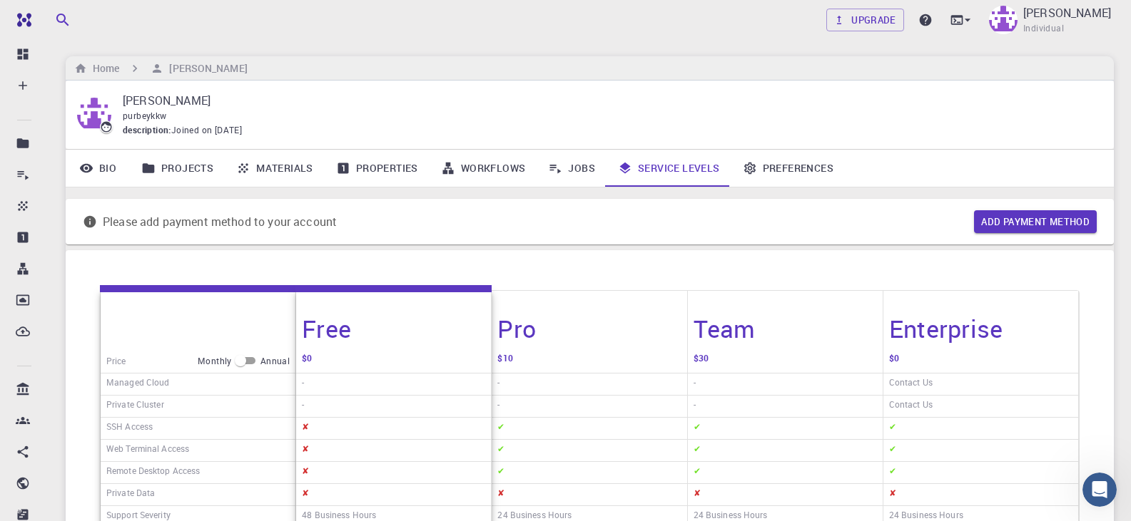 The height and width of the screenshot is (521, 1131). I want to click on h6: Price, so click(116, 361).